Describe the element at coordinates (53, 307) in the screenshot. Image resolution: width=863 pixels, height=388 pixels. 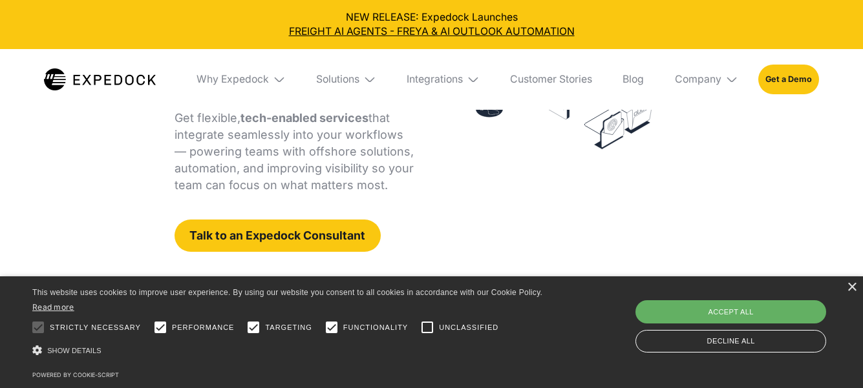
I see `a: Read more` at that location.